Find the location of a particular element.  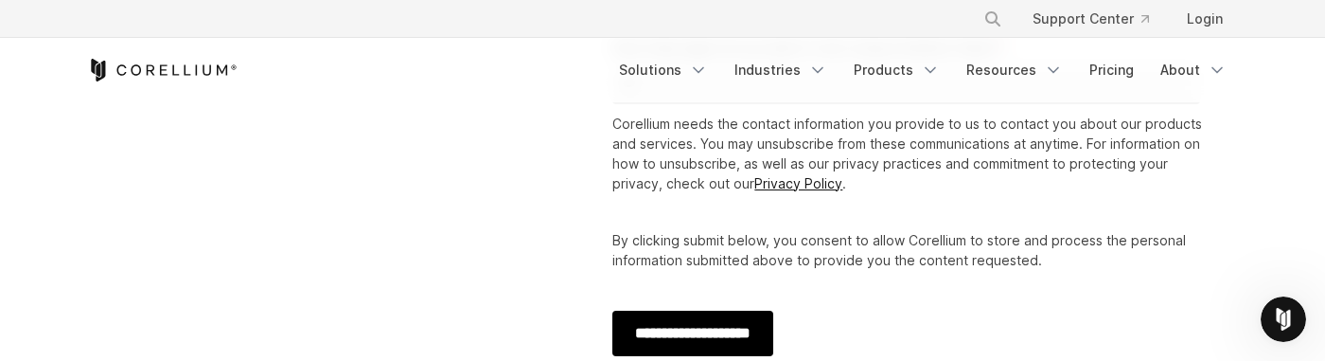

a: Login is located at coordinates (1205, 19).